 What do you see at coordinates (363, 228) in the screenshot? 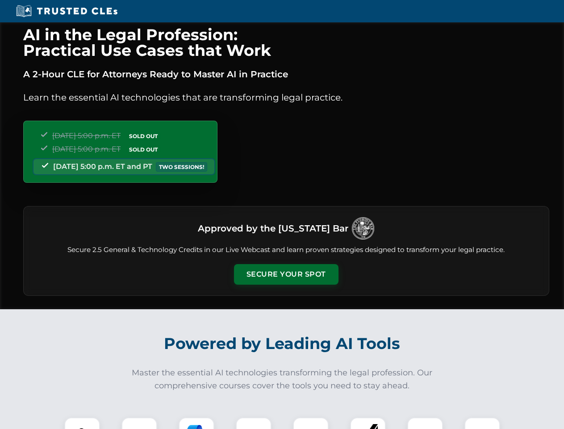
I see `img: Logo` at bounding box center [363, 228].